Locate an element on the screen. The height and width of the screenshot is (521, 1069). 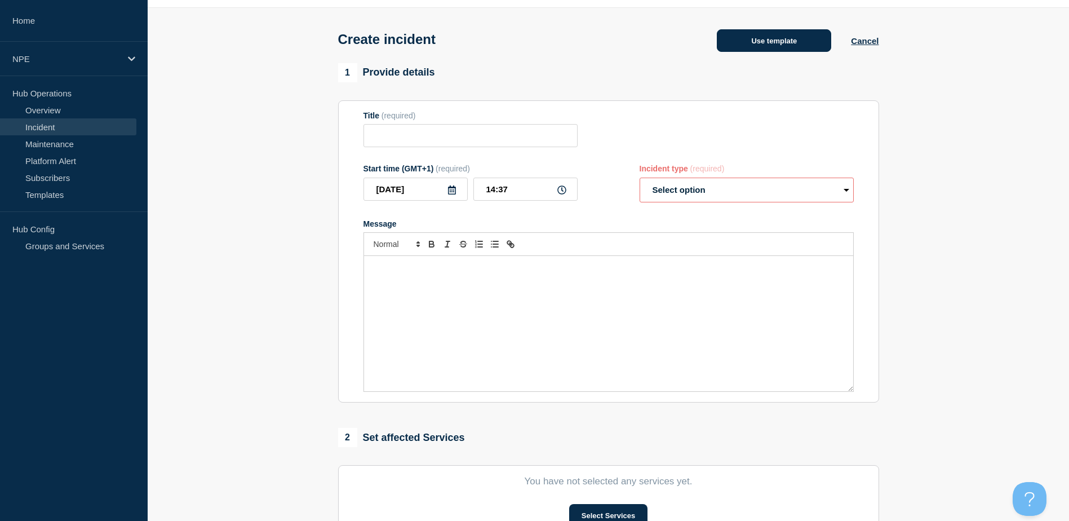
button: Toggle link is located at coordinates (511, 244).